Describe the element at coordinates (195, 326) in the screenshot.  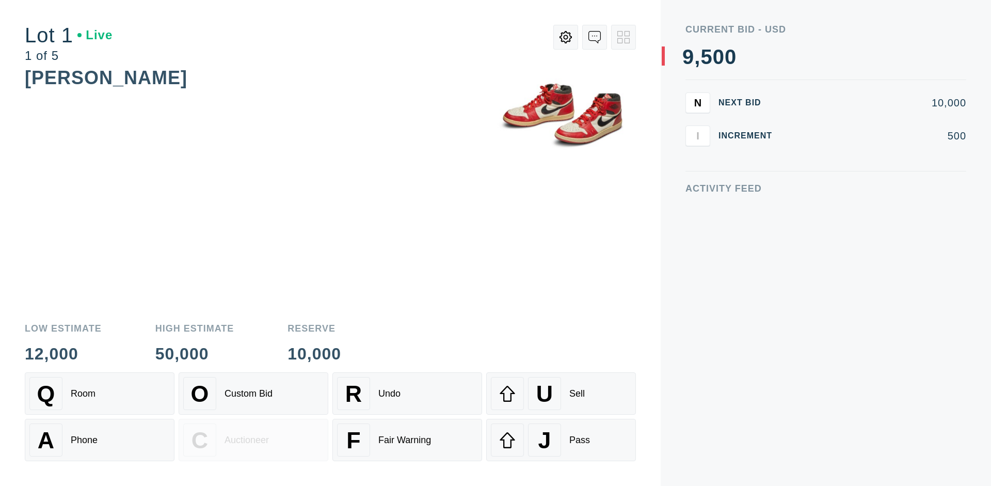
I see `div: High Estimate` at that location.